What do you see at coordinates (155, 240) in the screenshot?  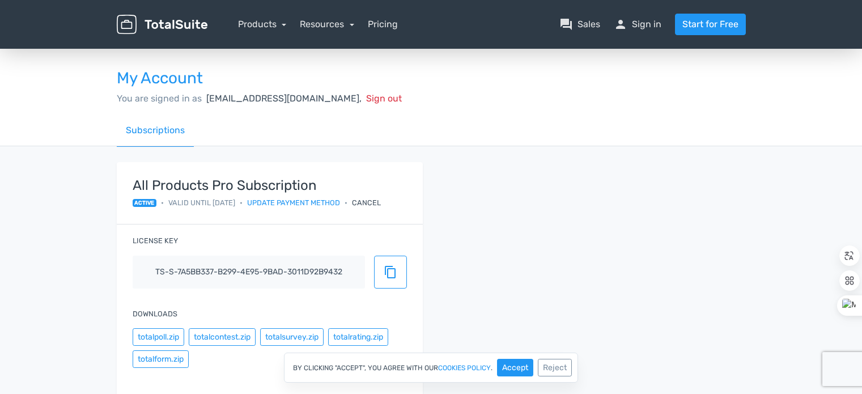 I see `label: License key` at bounding box center [155, 240].